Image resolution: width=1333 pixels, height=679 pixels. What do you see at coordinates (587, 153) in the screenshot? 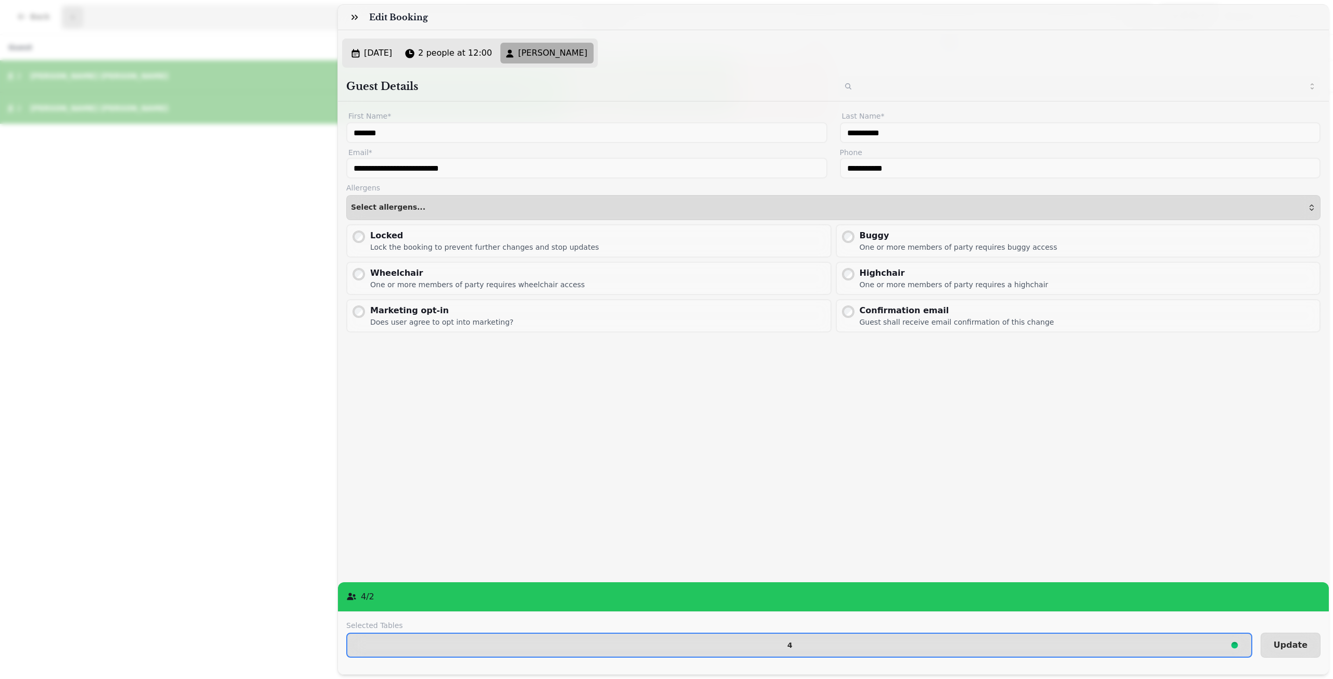
I see `label: Email*` at bounding box center [587, 153].